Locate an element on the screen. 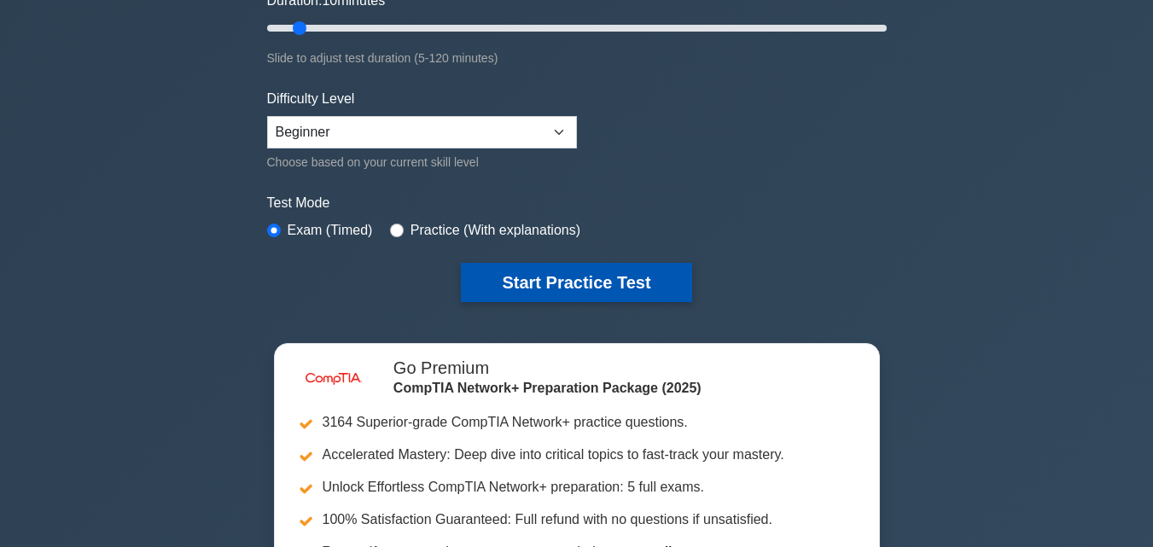 The width and height of the screenshot is (1153, 547). label: Practice (With explanations) is located at coordinates (495, 230).